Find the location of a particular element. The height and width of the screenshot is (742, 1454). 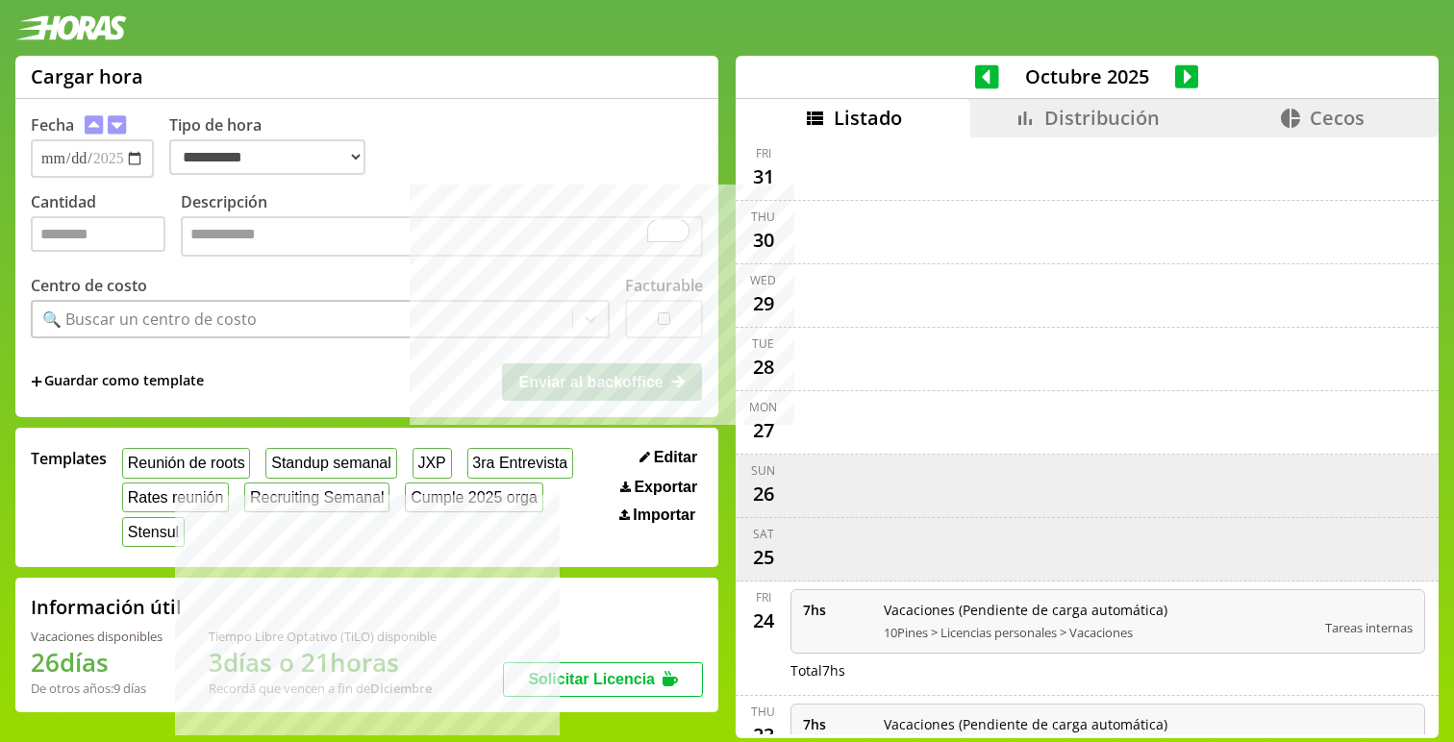

div: Total 7 hs is located at coordinates (1108, 670).